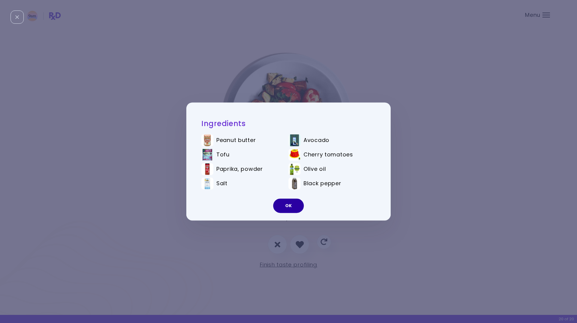  What do you see at coordinates (315, 169) in the screenshot?
I see `span: Olive oil` at bounding box center [315, 169].